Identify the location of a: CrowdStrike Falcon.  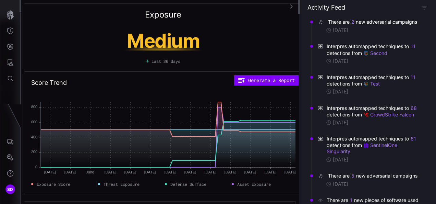
(389, 114).